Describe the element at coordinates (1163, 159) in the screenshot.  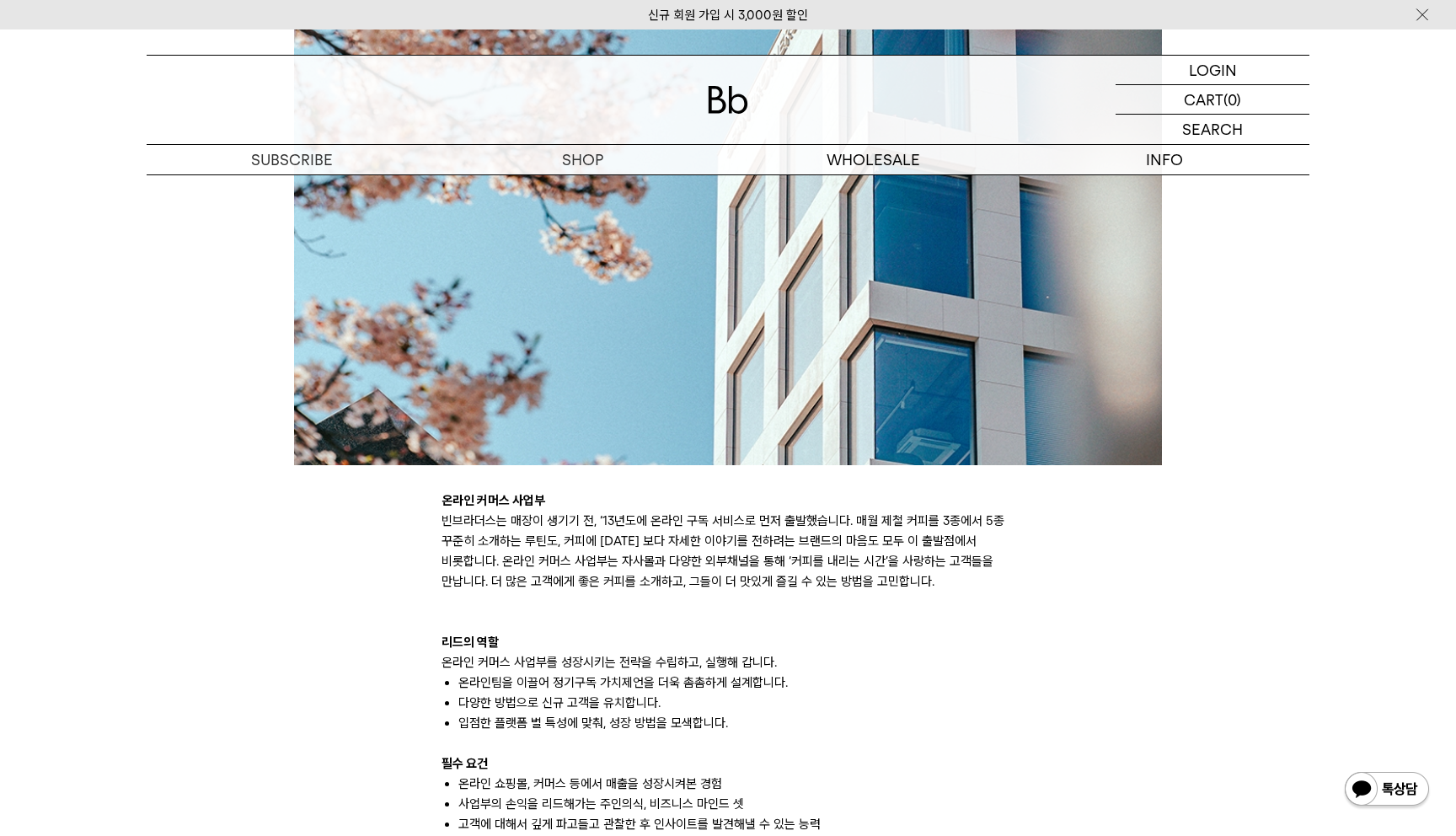
I see `p: INFO` at that location.